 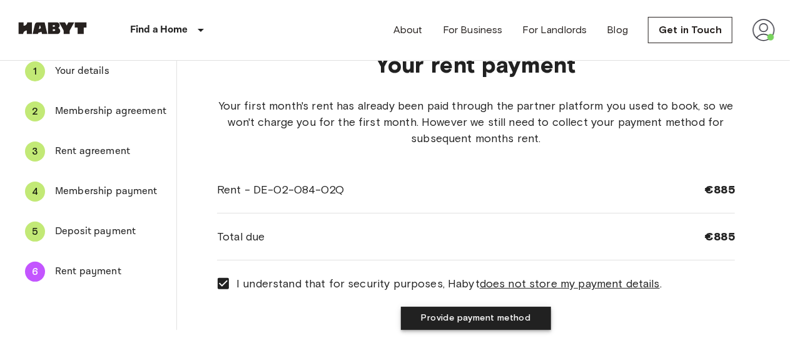 I want to click on u: does not store my payment details, so click(x=570, y=283).